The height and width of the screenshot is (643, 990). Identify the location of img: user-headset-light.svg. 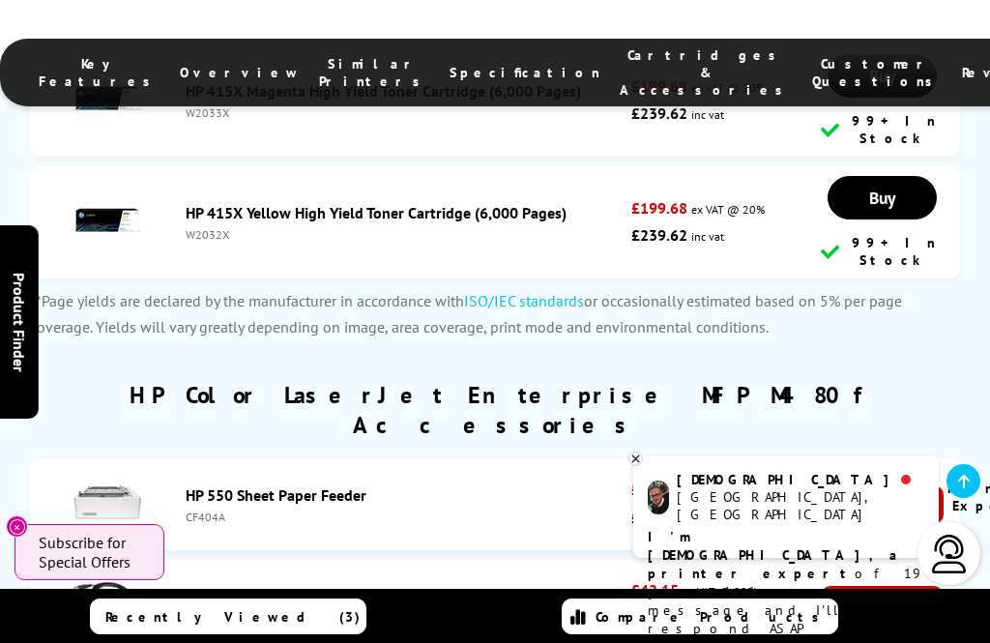
(950, 554).